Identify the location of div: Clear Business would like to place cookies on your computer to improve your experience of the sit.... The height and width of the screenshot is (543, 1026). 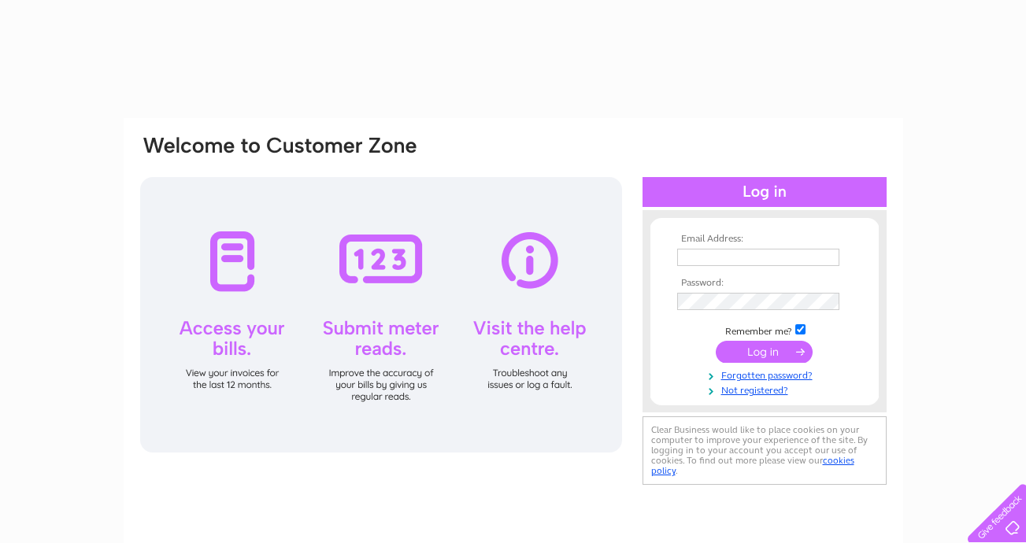
(764, 450).